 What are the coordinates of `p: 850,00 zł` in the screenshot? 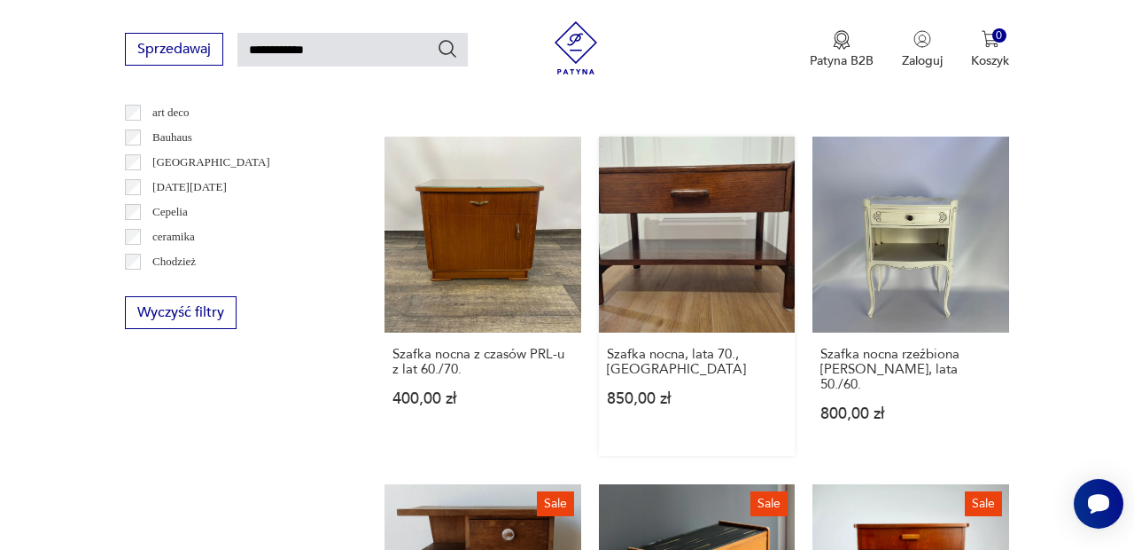 It's located at (698, 398).